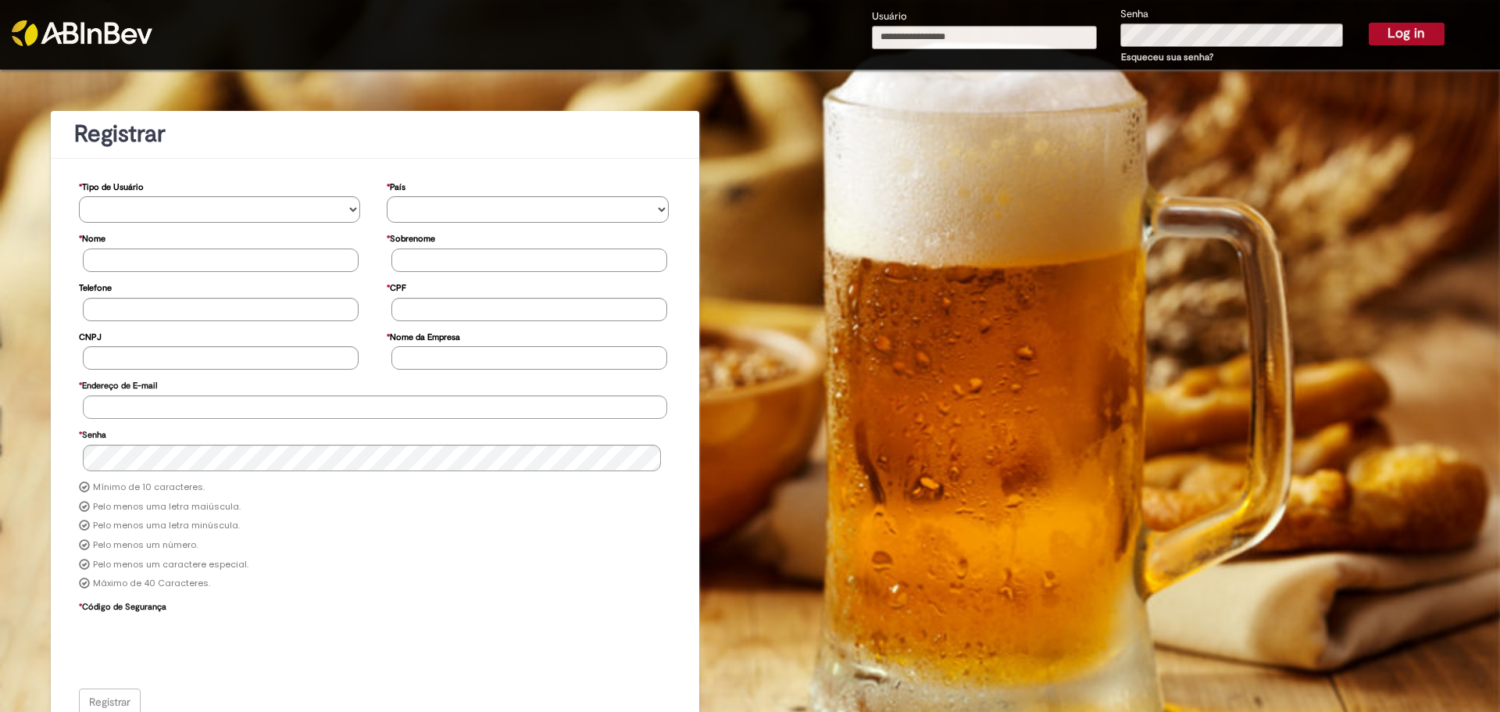 Image resolution: width=1500 pixels, height=712 pixels. What do you see at coordinates (396, 185) in the screenshot?
I see `label: País` at bounding box center [396, 185].